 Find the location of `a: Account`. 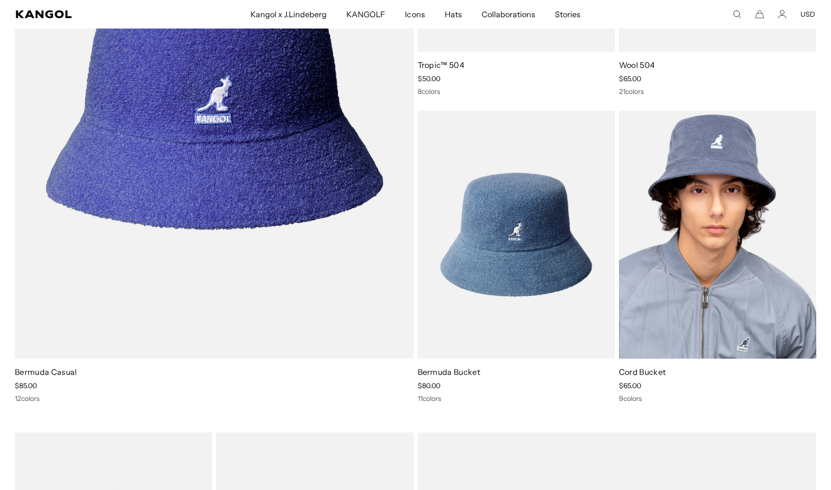

a: Account is located at coordinates (782, 14).